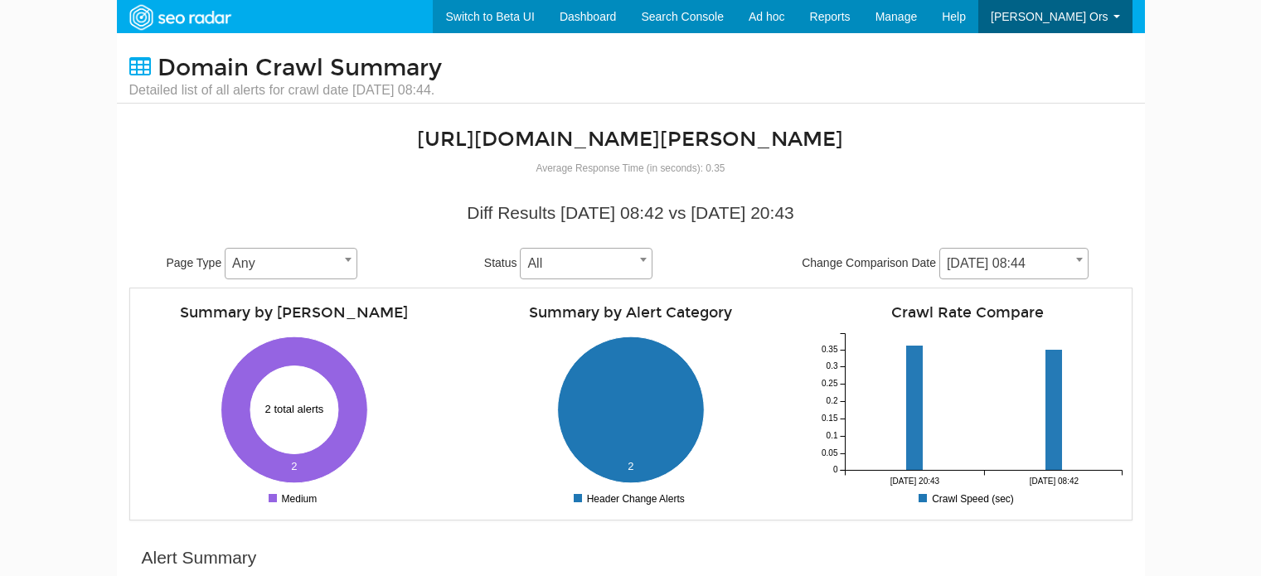  I want to click on tspan: 0.1, so click(832, 436).